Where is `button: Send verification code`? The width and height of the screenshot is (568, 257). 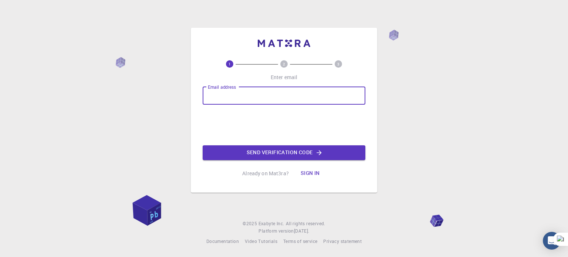
button: Send verification code is located at coordinates (284, 153).